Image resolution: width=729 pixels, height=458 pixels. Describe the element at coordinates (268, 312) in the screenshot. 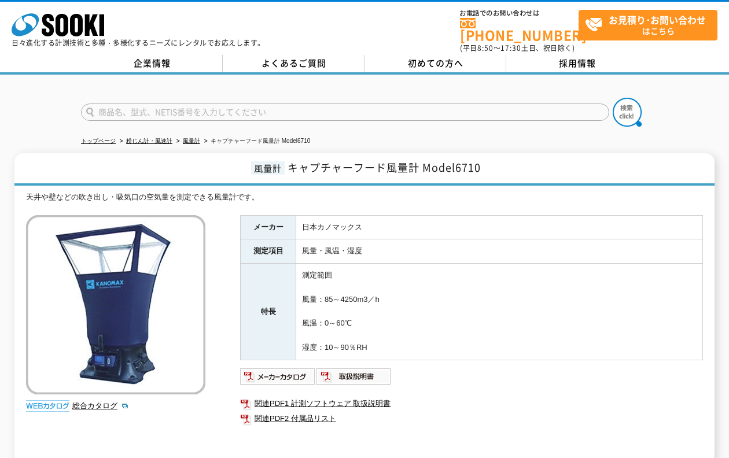

I see `th: 特長` at that location.